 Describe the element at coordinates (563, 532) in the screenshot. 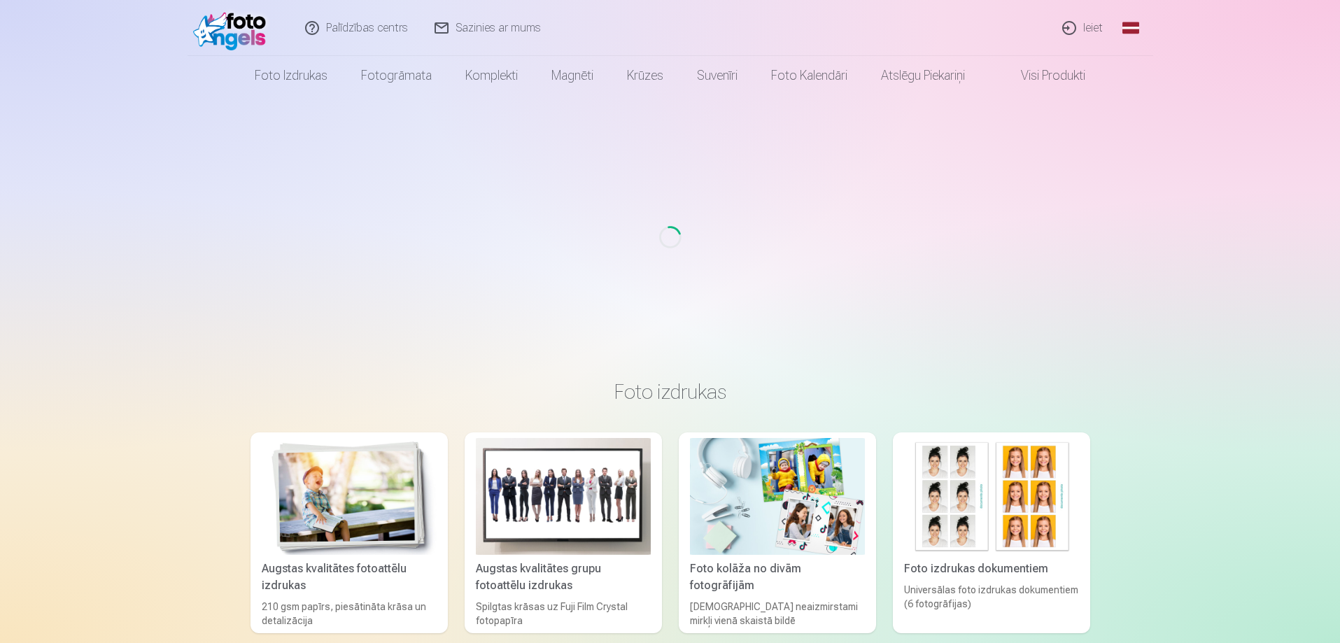

I see `a: Augstas kvalitātes grupu fotoattēlu izdrukasAugstas kvalitātes grupu fotoattēlu izdrukasSpilgtas ...` at that location.